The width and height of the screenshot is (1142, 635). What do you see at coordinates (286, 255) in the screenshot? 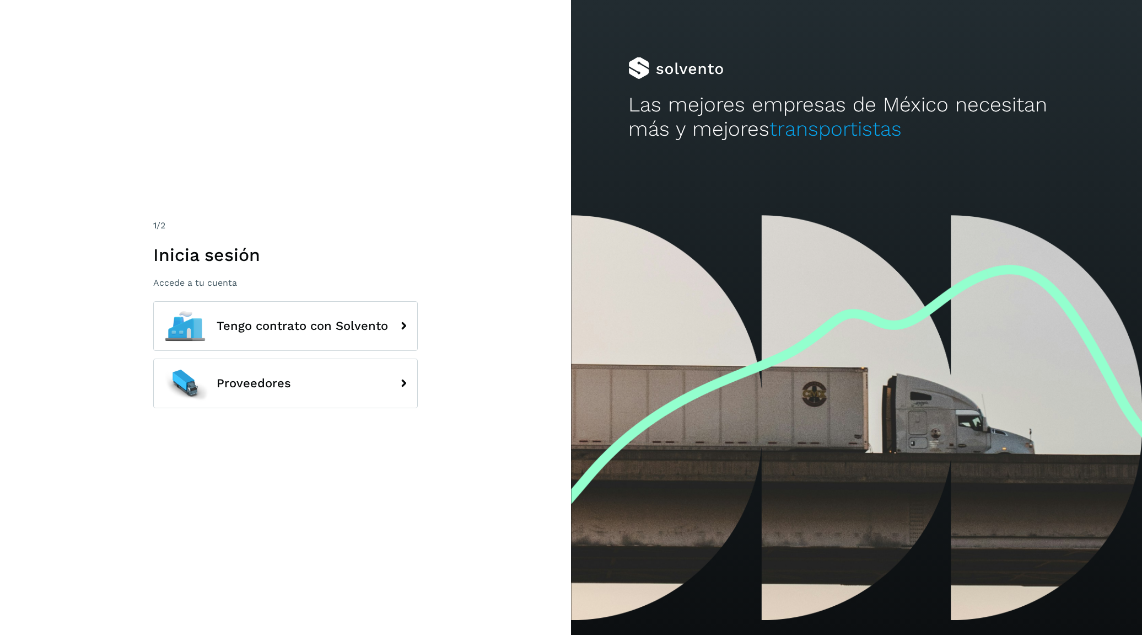
I see `h1: Inicia sesión` at bounding box center [286, 255].